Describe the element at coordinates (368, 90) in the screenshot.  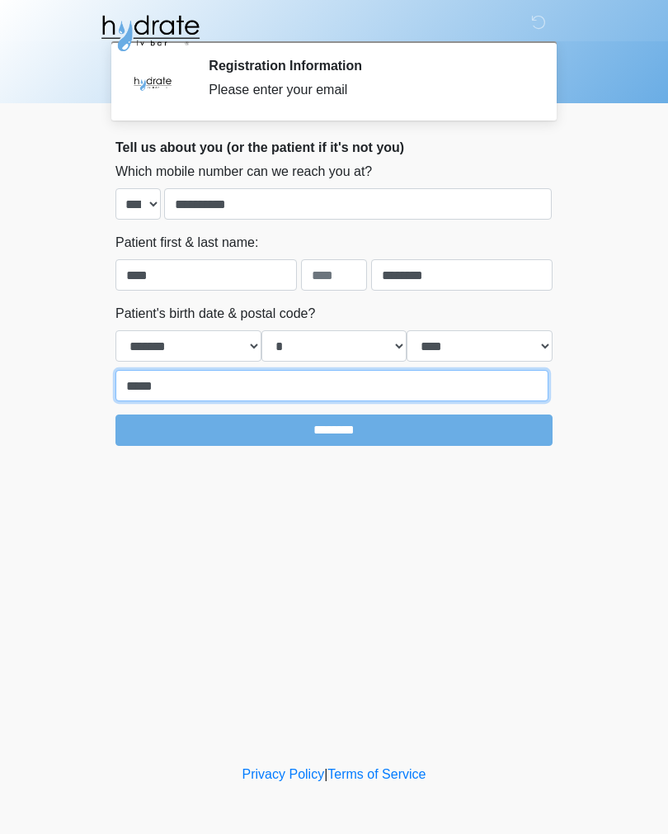
I see `div: Please enter your email` at that location.